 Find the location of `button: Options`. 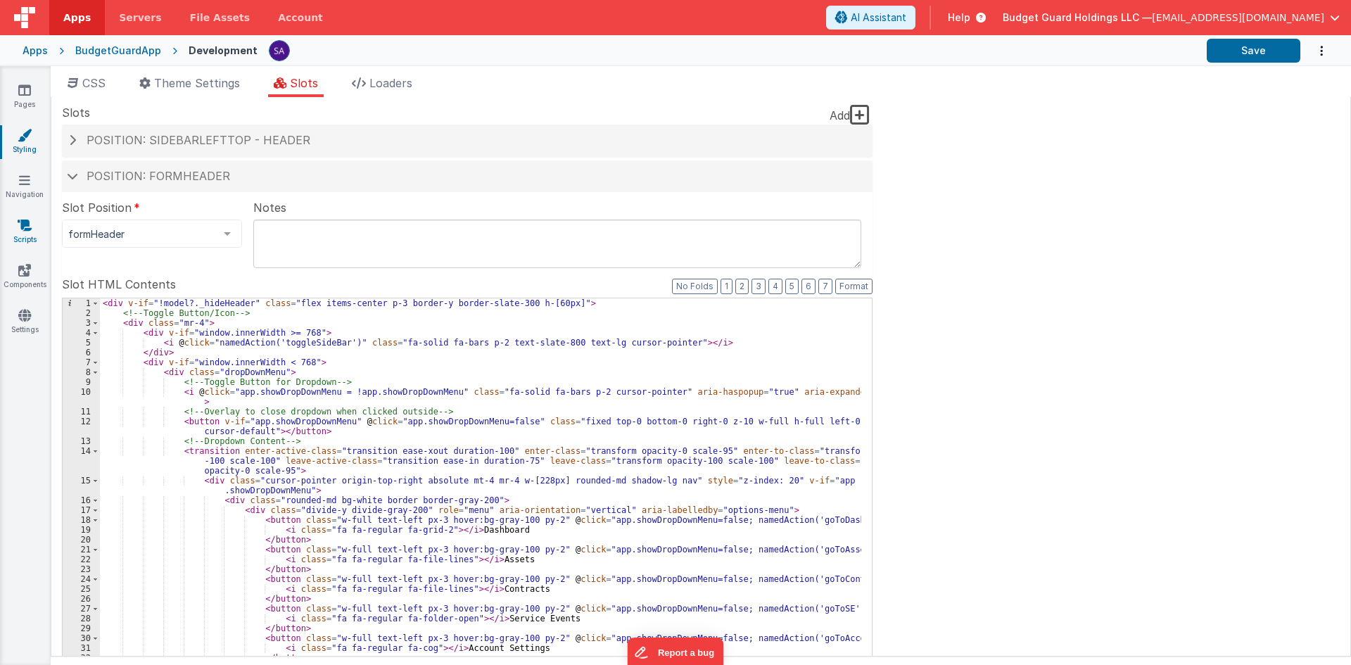

button: Options is located at coordinates (1314, 51).